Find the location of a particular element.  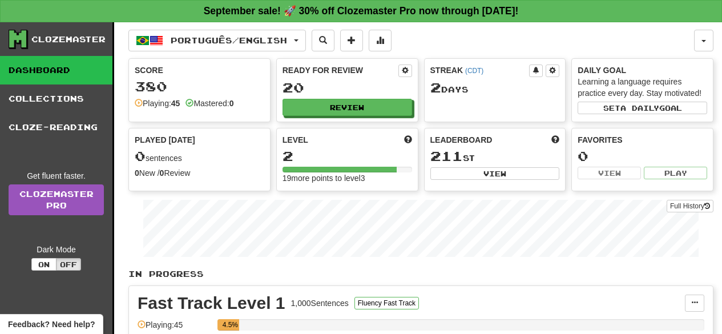

div: 20 is located at coordinates (347, 87).